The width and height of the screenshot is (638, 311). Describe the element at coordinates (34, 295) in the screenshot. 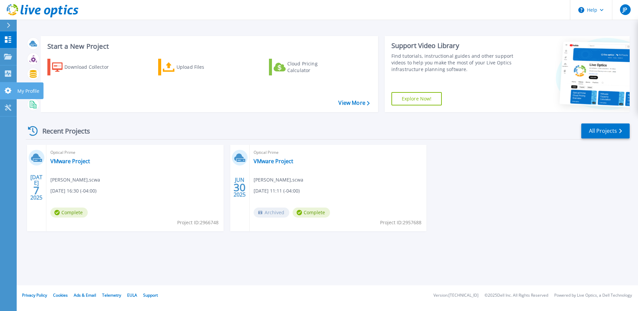

I see `a: Privacy Policy` at that location.